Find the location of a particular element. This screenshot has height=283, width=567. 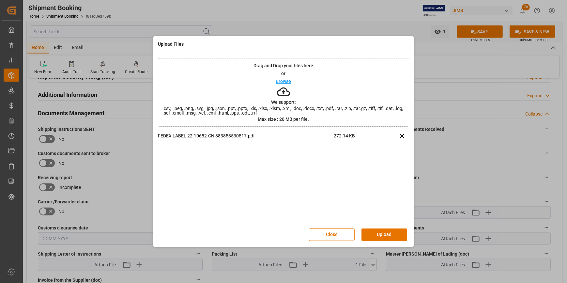

p: Drag and Drop your files here is located at coordinates (284, 66).